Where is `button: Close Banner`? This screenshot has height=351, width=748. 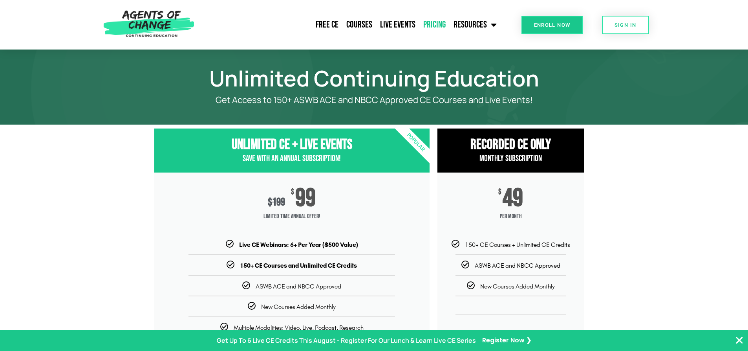 button: Close Banner is located at coordinates (740, 340).